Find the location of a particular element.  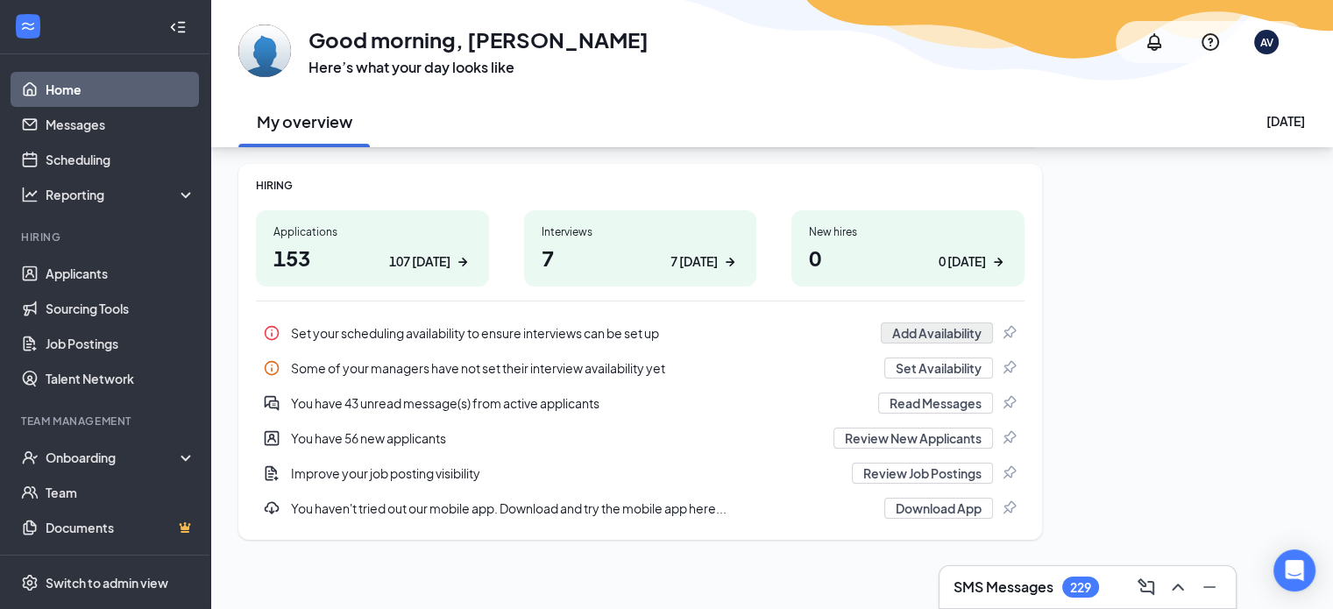

h1: 0 is located at coordinates (908, 258).